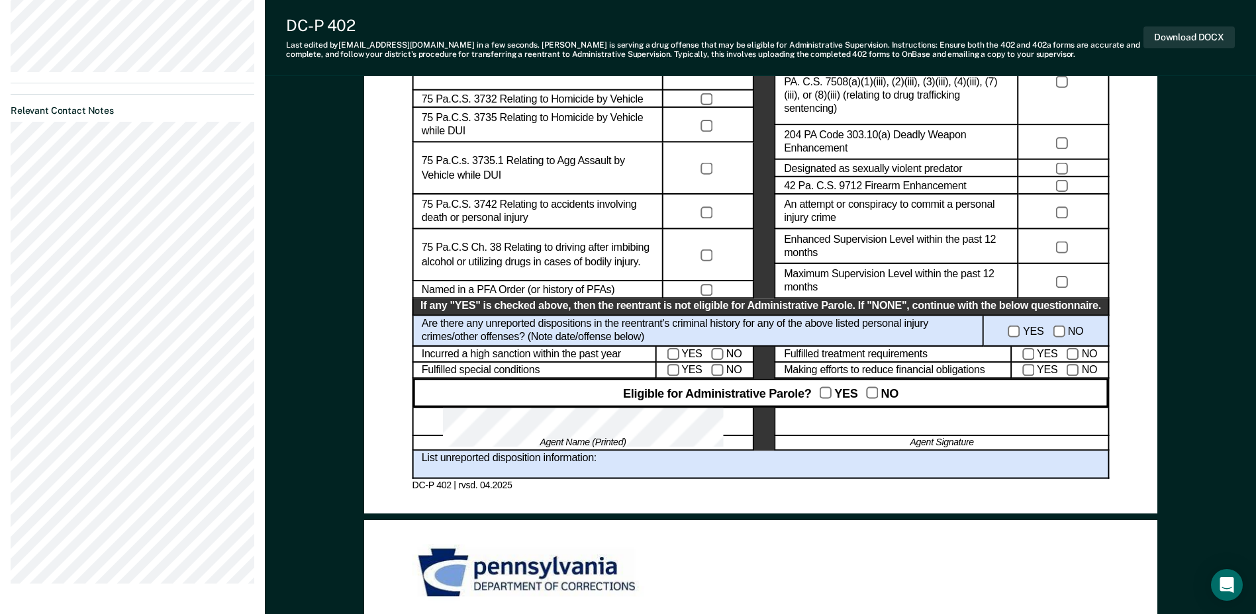 The width and height of the screenshot is (1256, 614). What do you see at coordinates (872, 168) in the screenshot?
I see `label: Designated as sexually violent predator` at bounding box center [872, 168].